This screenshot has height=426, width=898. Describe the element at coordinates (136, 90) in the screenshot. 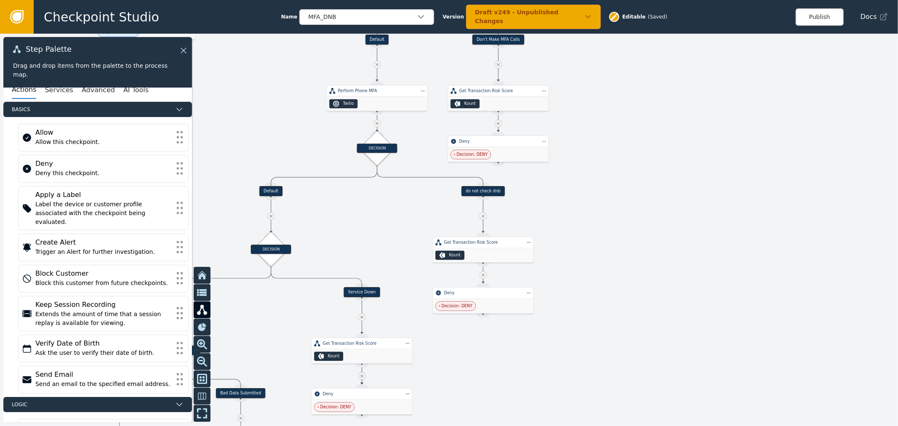

I see `button: AI Tools` at that location.